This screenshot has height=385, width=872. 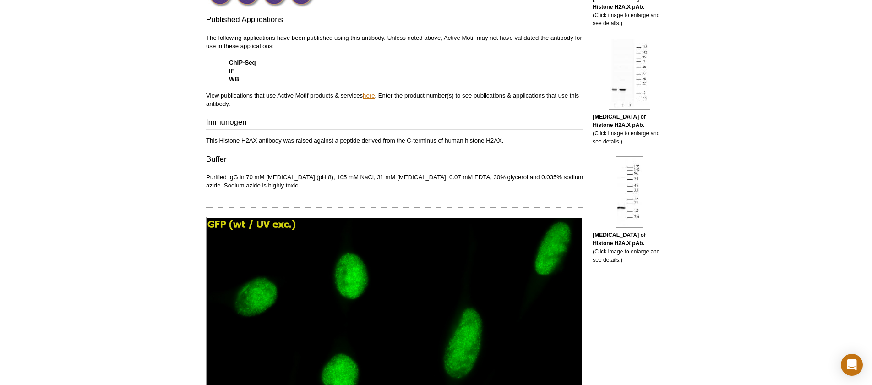 What do you see at coordinates (369, 95) in the screenshot?
I see `a: here` at bounding box center [369, 95].